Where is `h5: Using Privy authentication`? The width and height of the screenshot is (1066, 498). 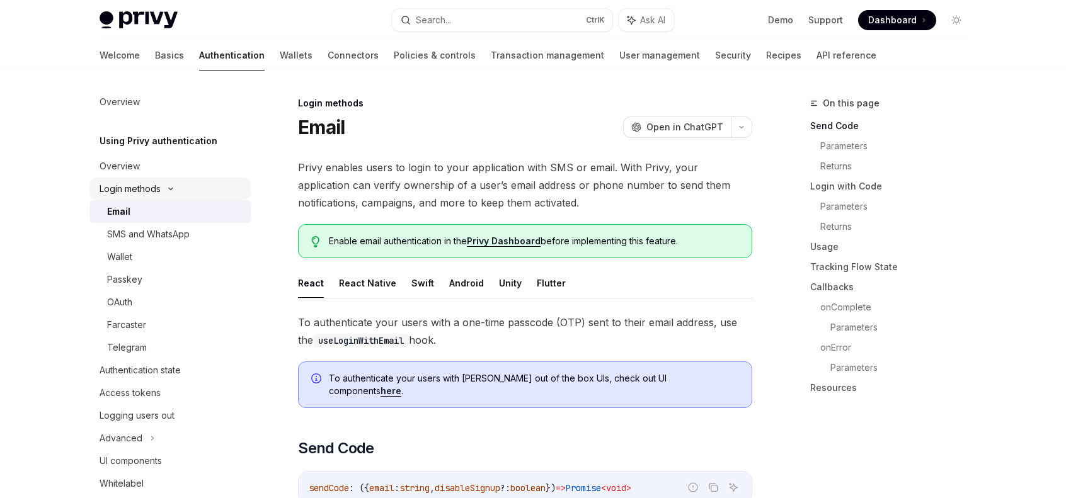 h5: Using Privy authentication is located at coordinates (158, 141).